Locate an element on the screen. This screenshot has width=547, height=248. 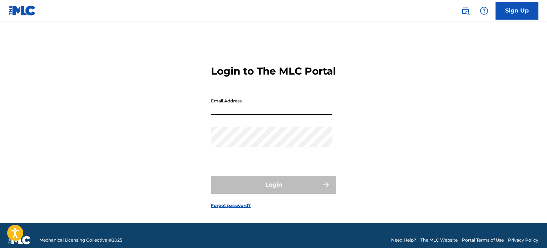
img: logo is located at coordinates (20, 240).